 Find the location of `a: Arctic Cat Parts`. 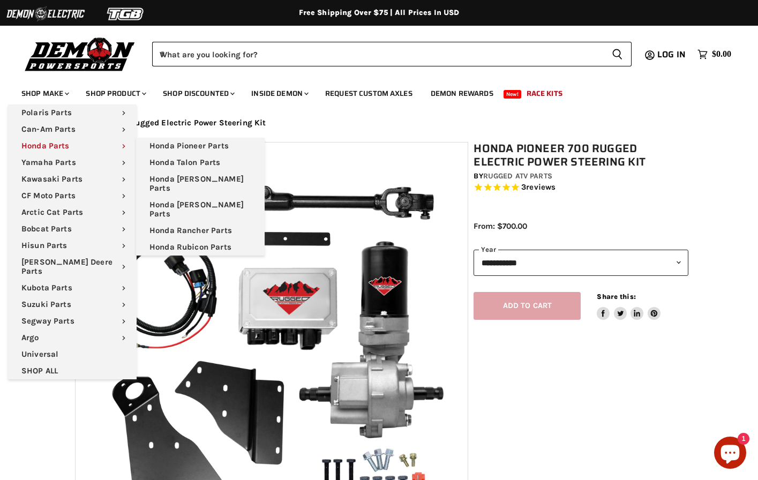

a: Arctic Cat Parts is located at coordinates (72, 212).